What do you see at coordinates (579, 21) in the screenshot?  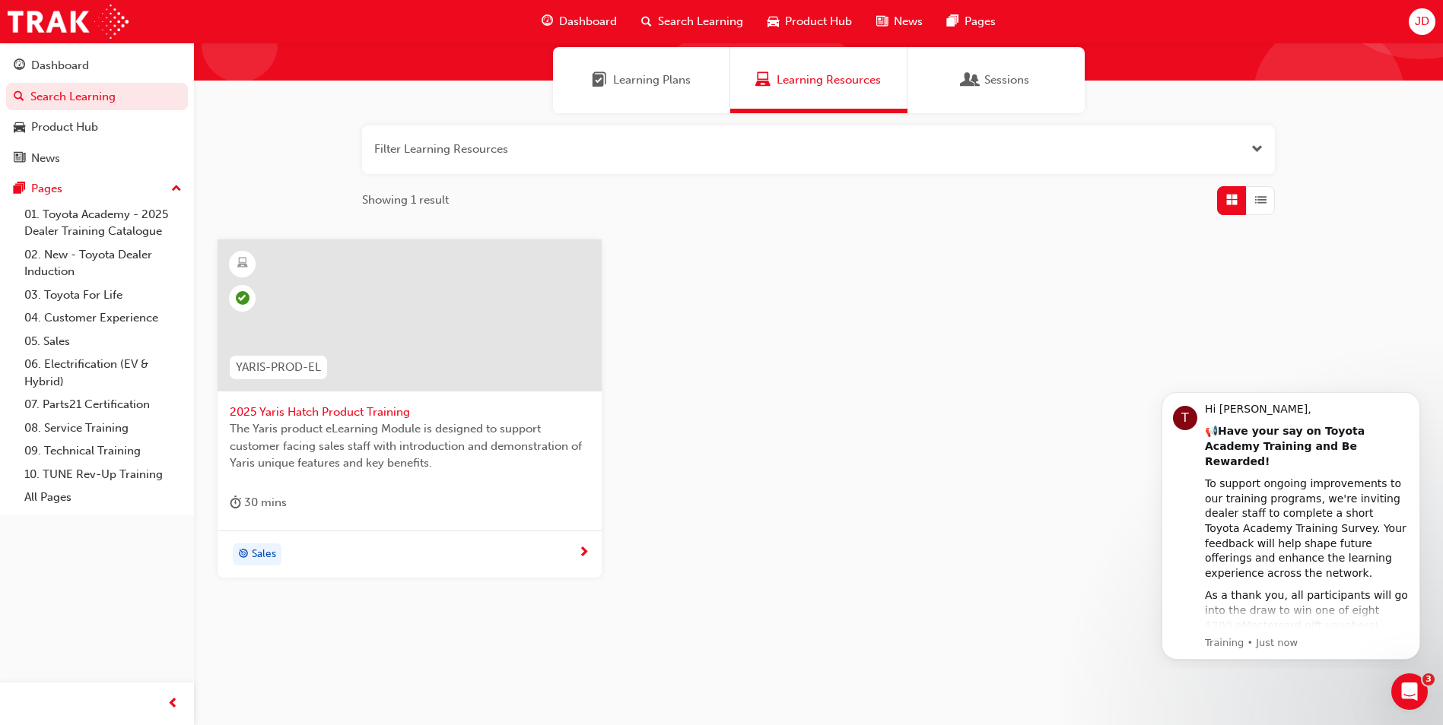 I see `a: guage-iconDashboard` at bounding box center [579, 21].